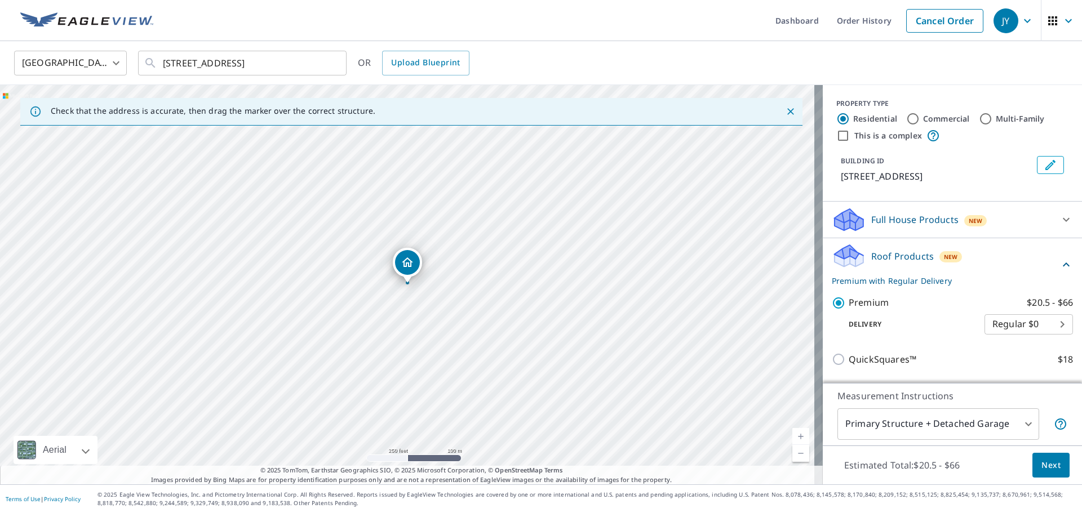  What do you see at coordinates (1065, 359) in the screenshot?
I see `p: $18` at bounding box center [1065, 359].